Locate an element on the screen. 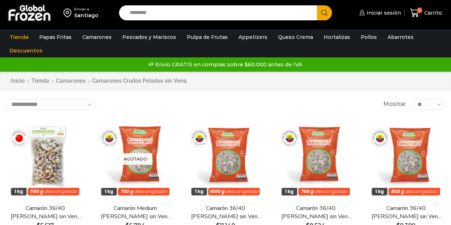 The width and height of the screenshot is (451, 225). div: Santiago is located at coordinates (86, 15).